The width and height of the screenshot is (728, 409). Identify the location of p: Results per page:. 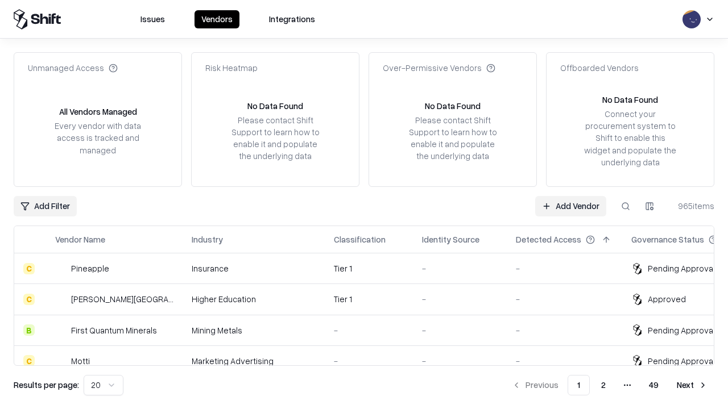
(46, 385).